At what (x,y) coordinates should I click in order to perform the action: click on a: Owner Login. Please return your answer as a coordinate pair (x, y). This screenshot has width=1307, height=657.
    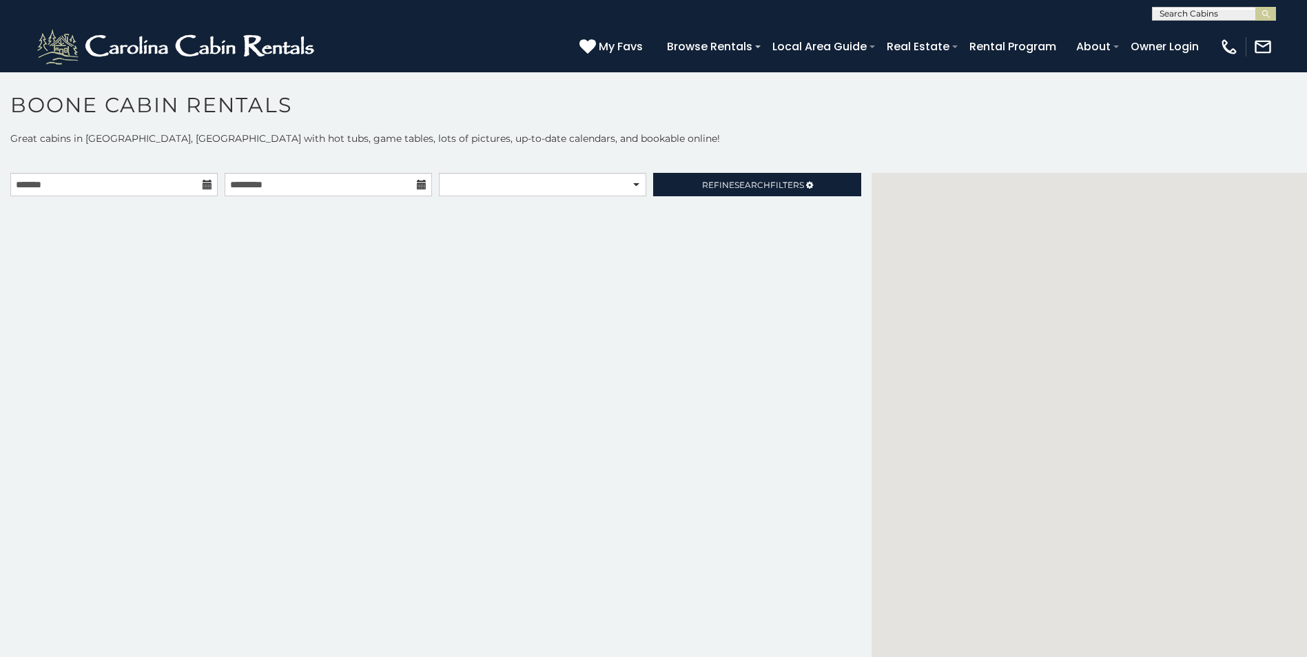
    Looking at the image, I should click on (1165, 46).